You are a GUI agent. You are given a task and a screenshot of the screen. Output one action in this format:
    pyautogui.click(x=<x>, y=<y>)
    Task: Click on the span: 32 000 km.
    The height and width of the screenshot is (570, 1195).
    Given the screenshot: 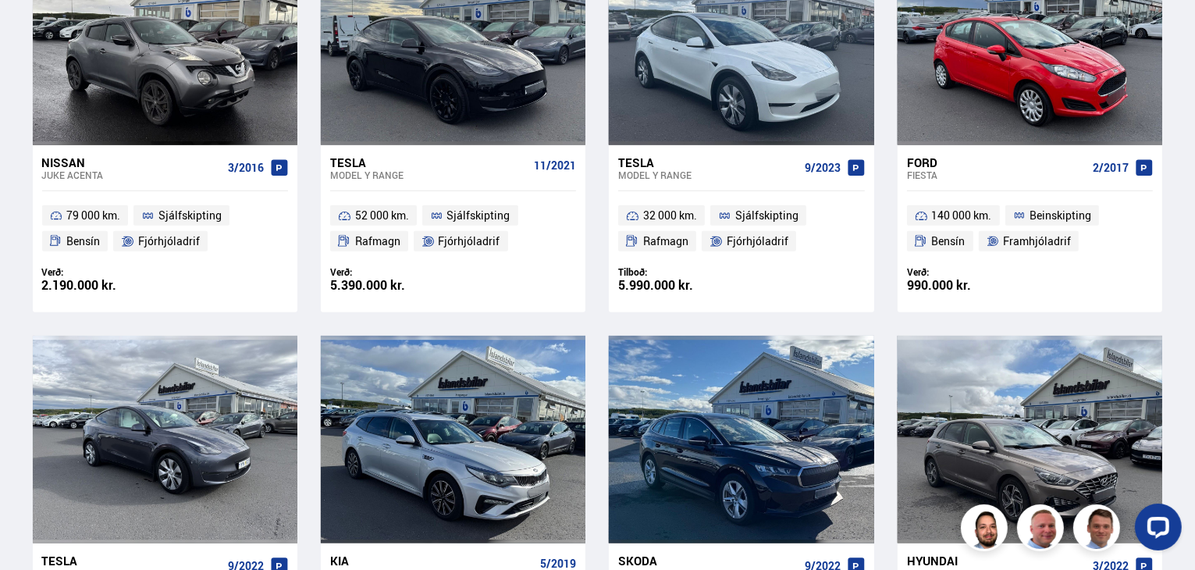 What is the action you would take?
    pyautogui.click(x=670, y=215)
    